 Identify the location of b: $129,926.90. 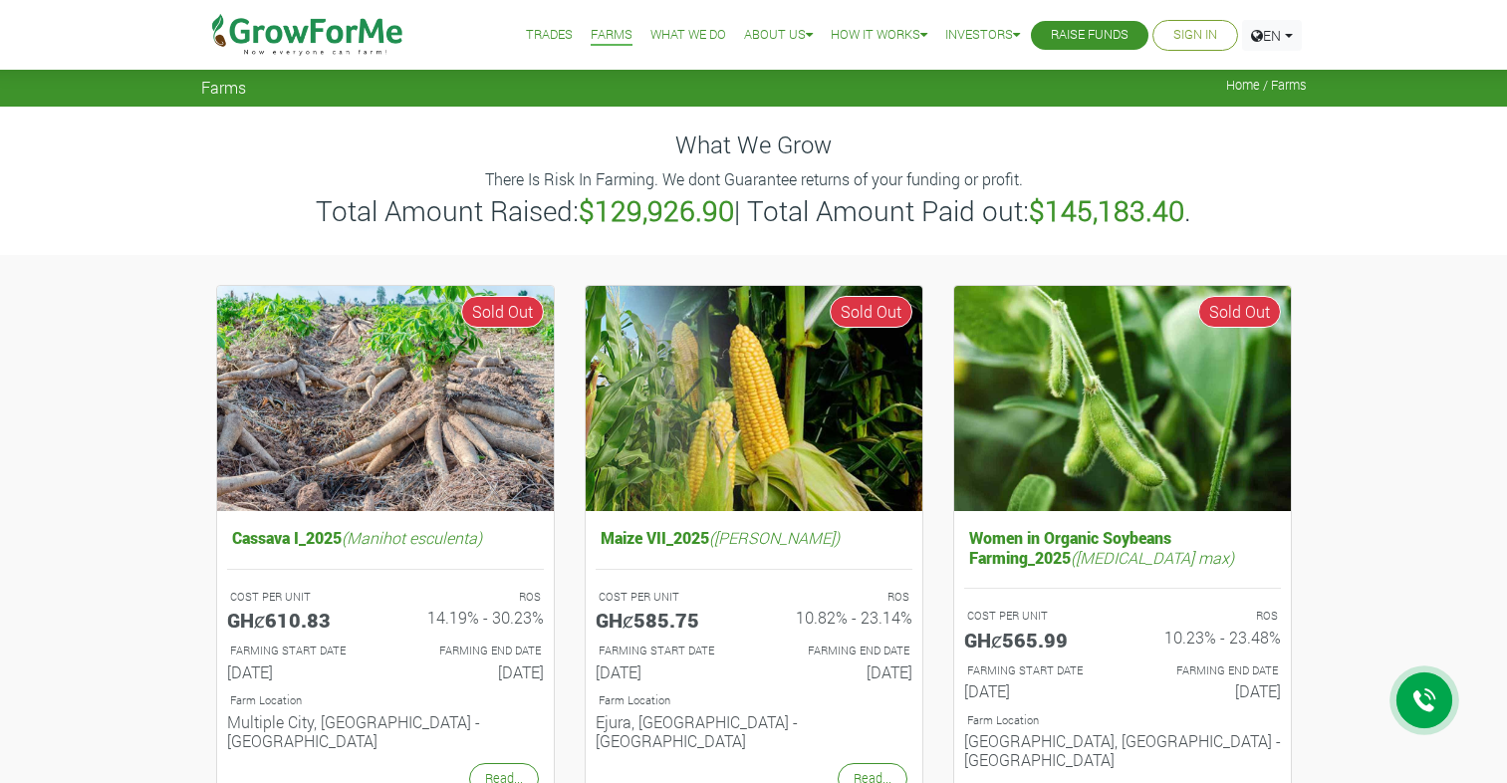
(656, 210).